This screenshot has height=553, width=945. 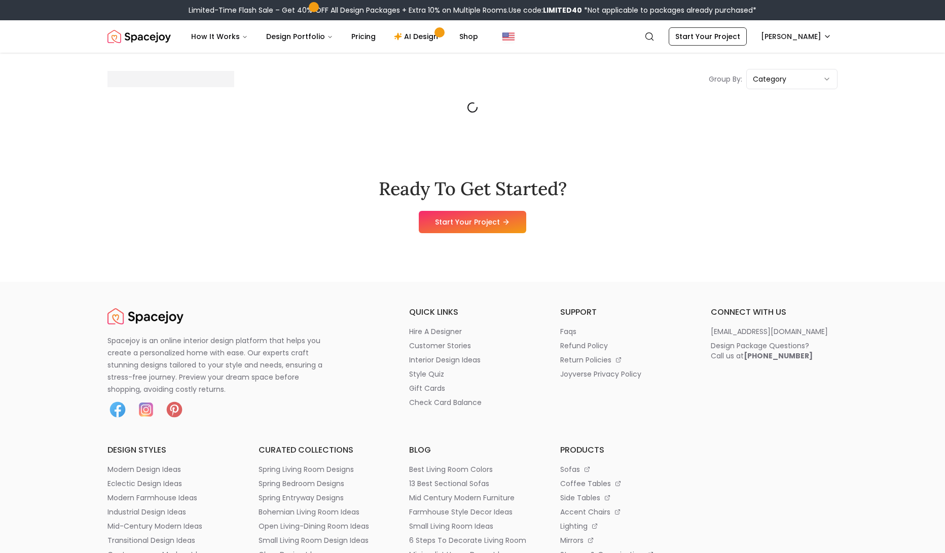 What do you see at coordinates (761, 351) in the screenshot?
I see `div: Design Package Questions? Call us at` at bounding box center [761, 351].